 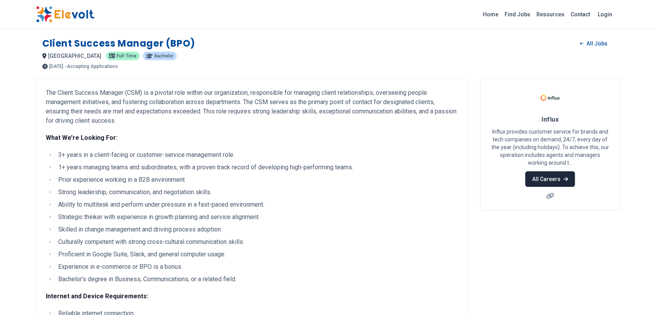 I want to click on li: Strategic thinker with experience in growth planning and service alignment., so click(x=257, y=217).